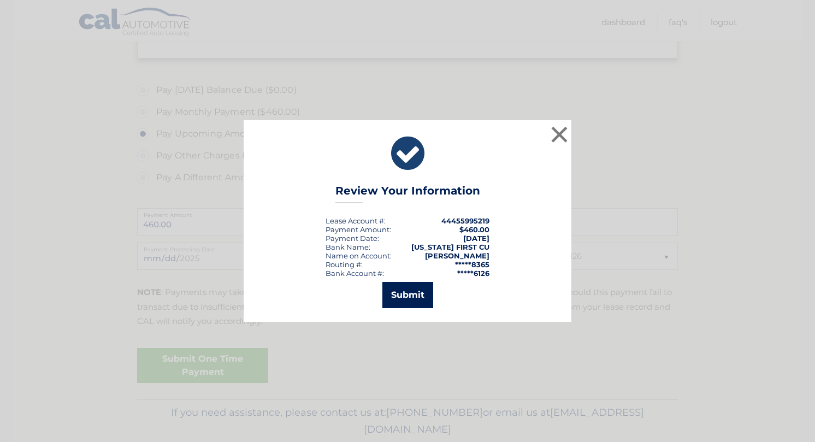 The height and width of the screenshot is (442, 815). I want to click on span: $460.00, so click(474, 229).